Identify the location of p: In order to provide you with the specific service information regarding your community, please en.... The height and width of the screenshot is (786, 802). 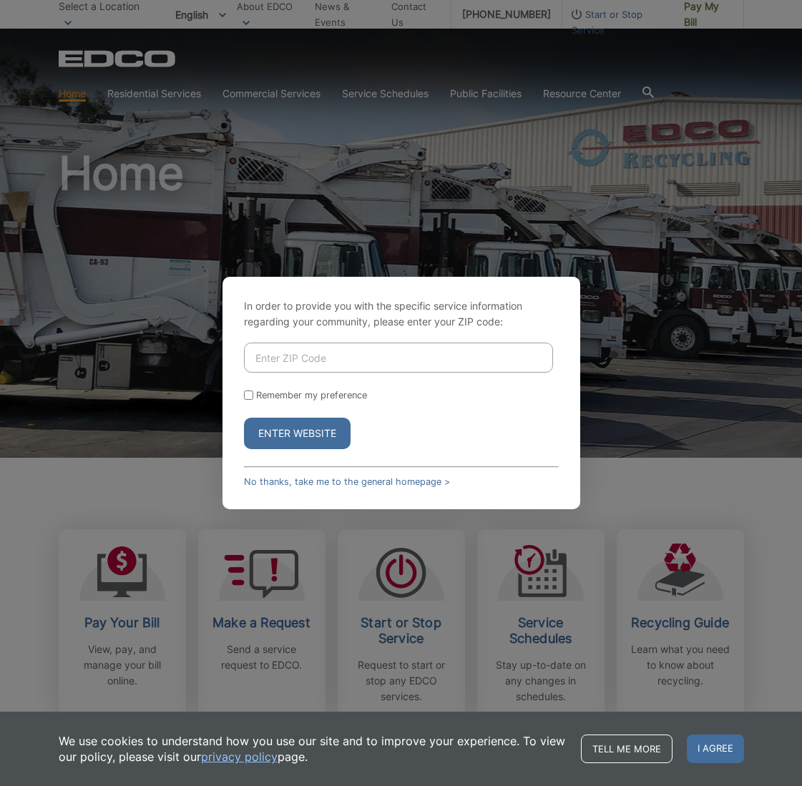
(401, 314).